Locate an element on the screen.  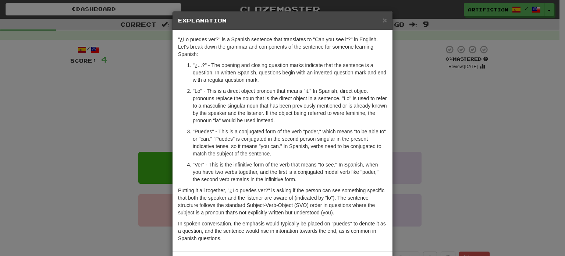
p: "Puedes" - This is a conjugated form of the verb "poder," which means "to be able to" or "can." "... is located at coordinates (290, 142).